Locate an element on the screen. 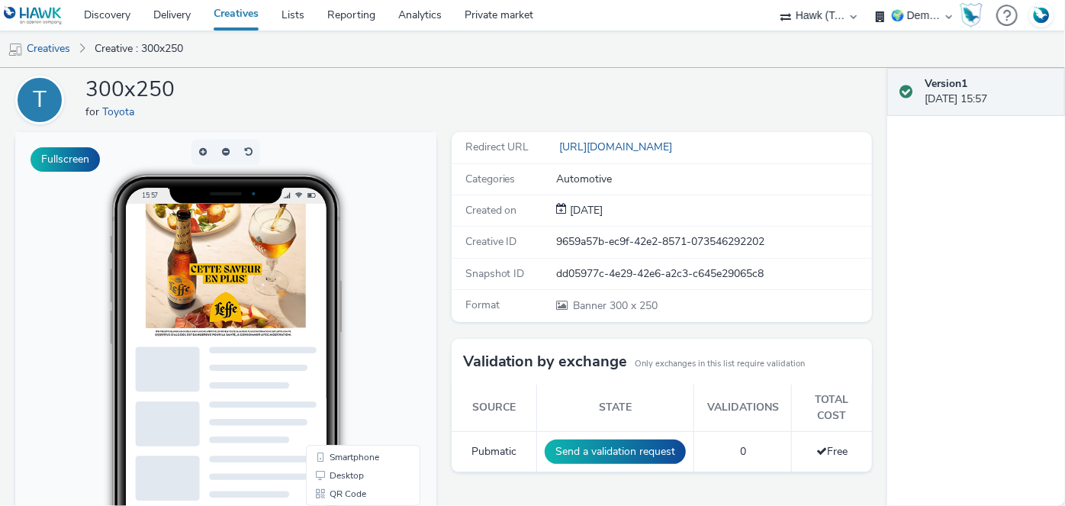  a: Toyota is located at coordinates (121, 111).